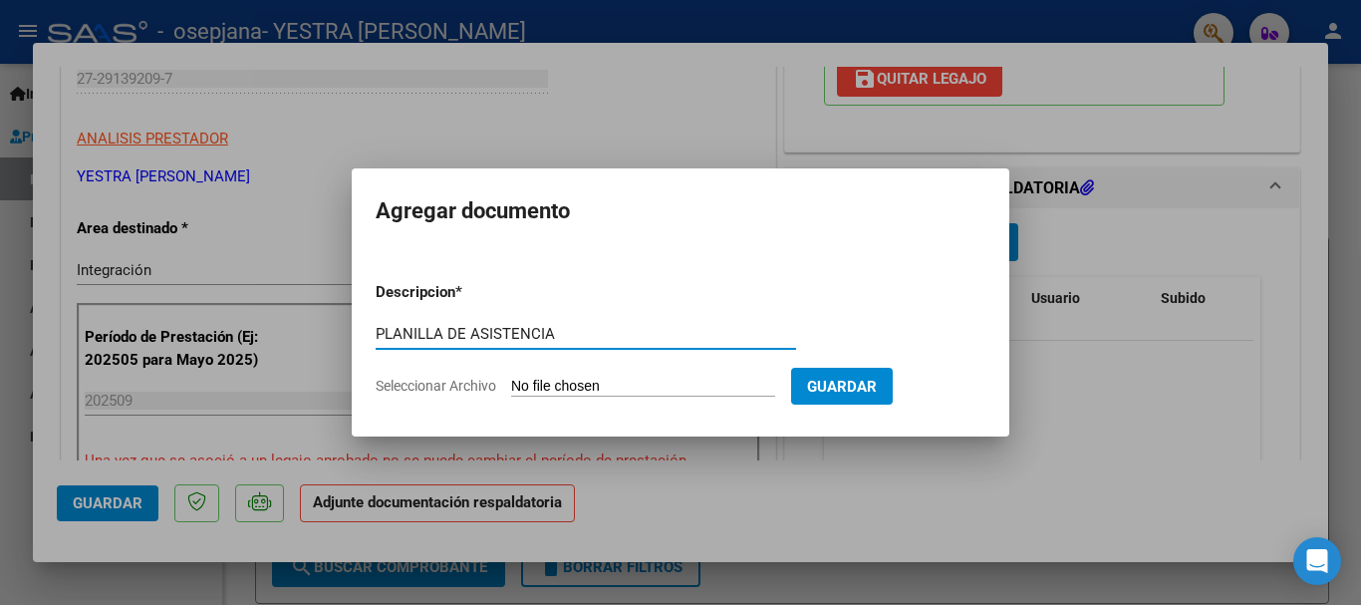  What do you see at coordinates (1317, 561) in the screenshot?
I see `div: Open Intercom Messenger` at bounding box center [1317, 561].